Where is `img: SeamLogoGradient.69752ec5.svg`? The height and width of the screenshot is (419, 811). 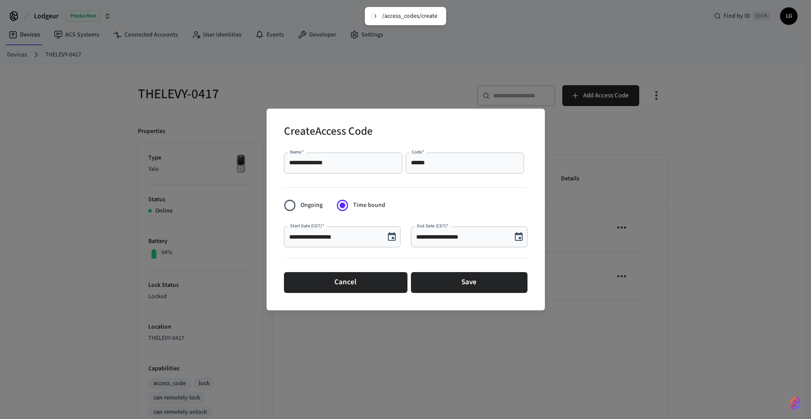 img: SeamLogoGradient.69752ec5.svg is located at coordinates (795, 403).